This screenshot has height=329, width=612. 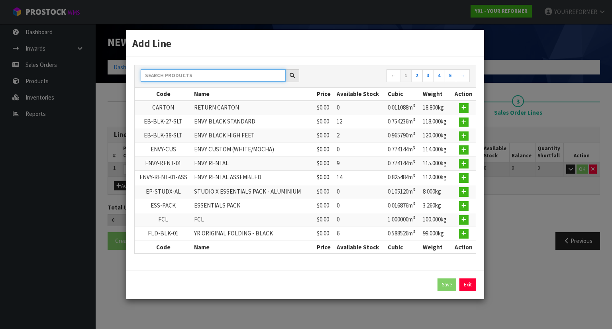 What do you see at coordinates (253, 108) in the screenshot?
I see `td: RETURN CARTON` at bounding box center [253, 108].